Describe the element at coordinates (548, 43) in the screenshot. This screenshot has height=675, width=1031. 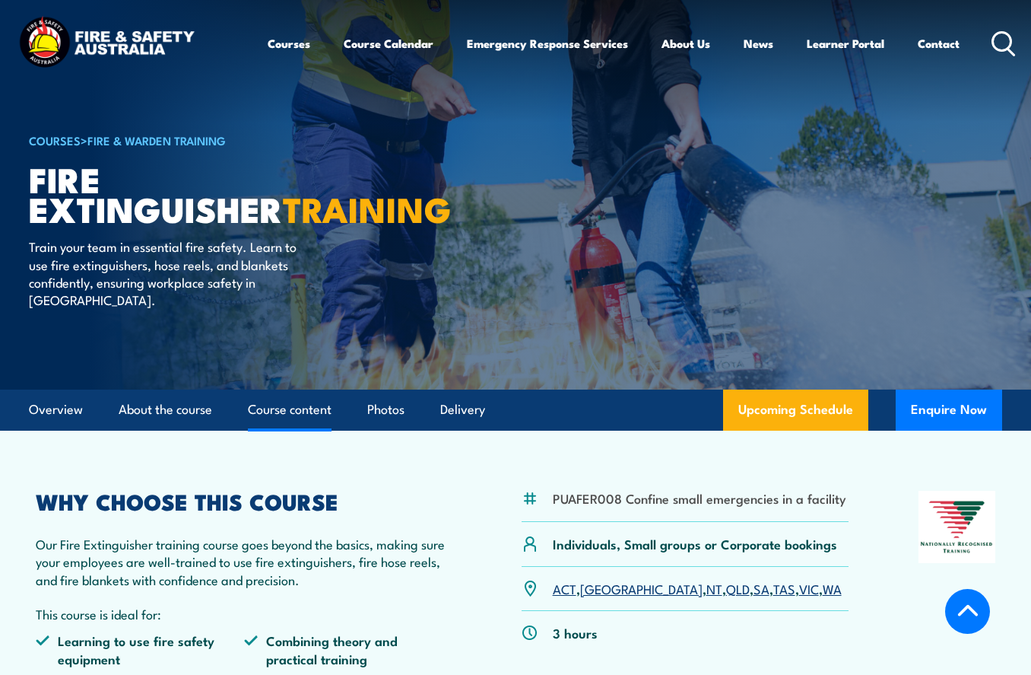
I see `a: Emergency Response Services` at that location.